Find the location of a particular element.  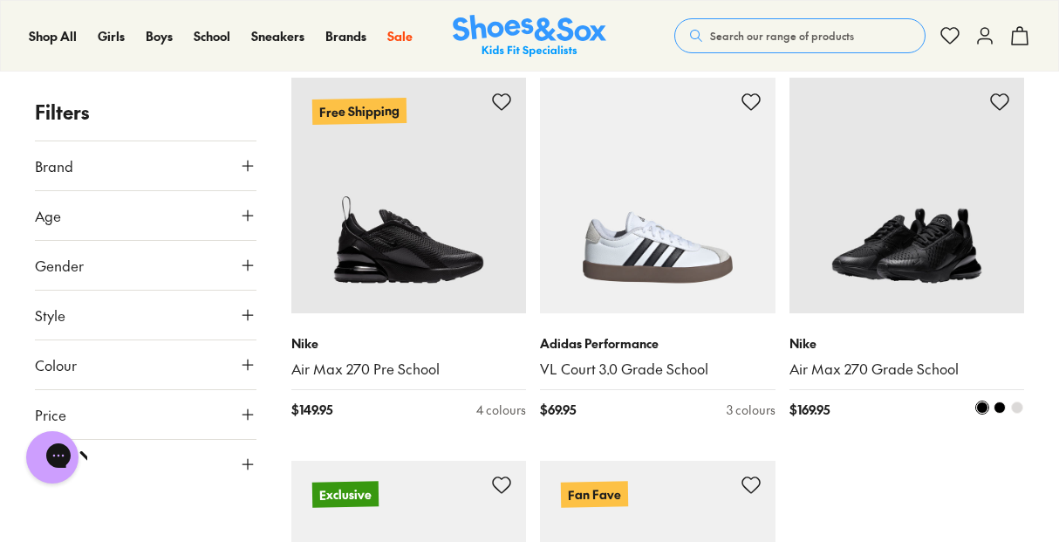

button: Price is located at coordinates (146, 414).